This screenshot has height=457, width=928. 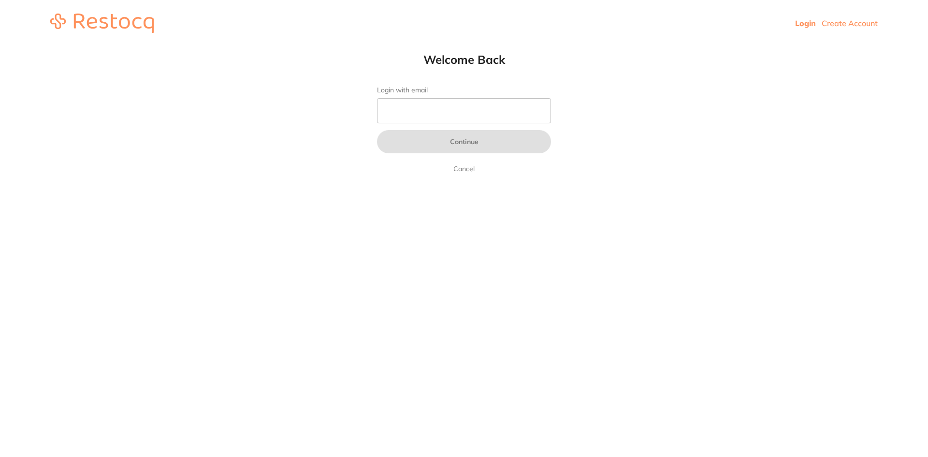 What do you see at coordinates (805, 23) in the screenshot?
I see `a: Login` at bounding box center [805, 23].